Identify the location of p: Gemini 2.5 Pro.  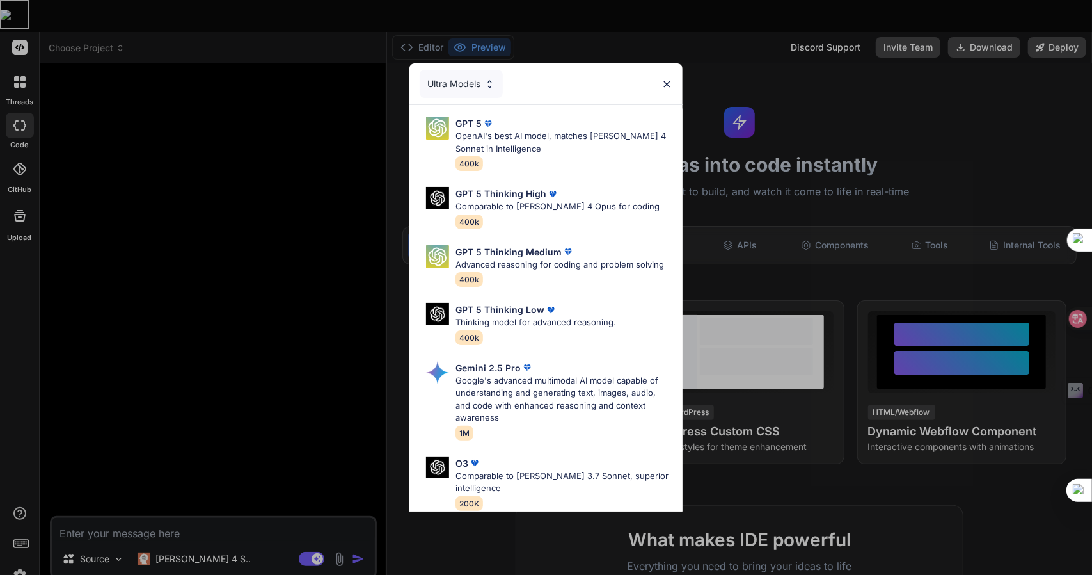
(488, 367).